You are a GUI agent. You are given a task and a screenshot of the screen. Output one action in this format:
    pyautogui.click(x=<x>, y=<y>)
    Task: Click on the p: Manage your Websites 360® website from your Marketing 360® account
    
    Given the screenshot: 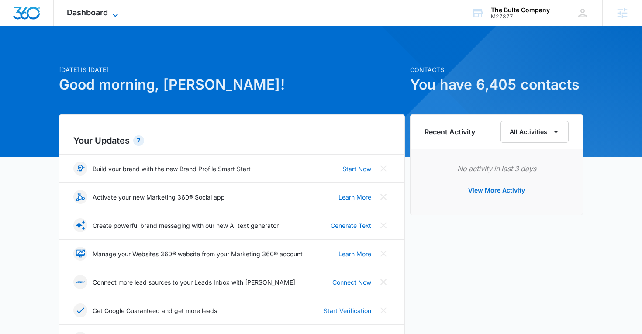 What is the action you would take?
    pyautogui.click(x=197, y=254)
    